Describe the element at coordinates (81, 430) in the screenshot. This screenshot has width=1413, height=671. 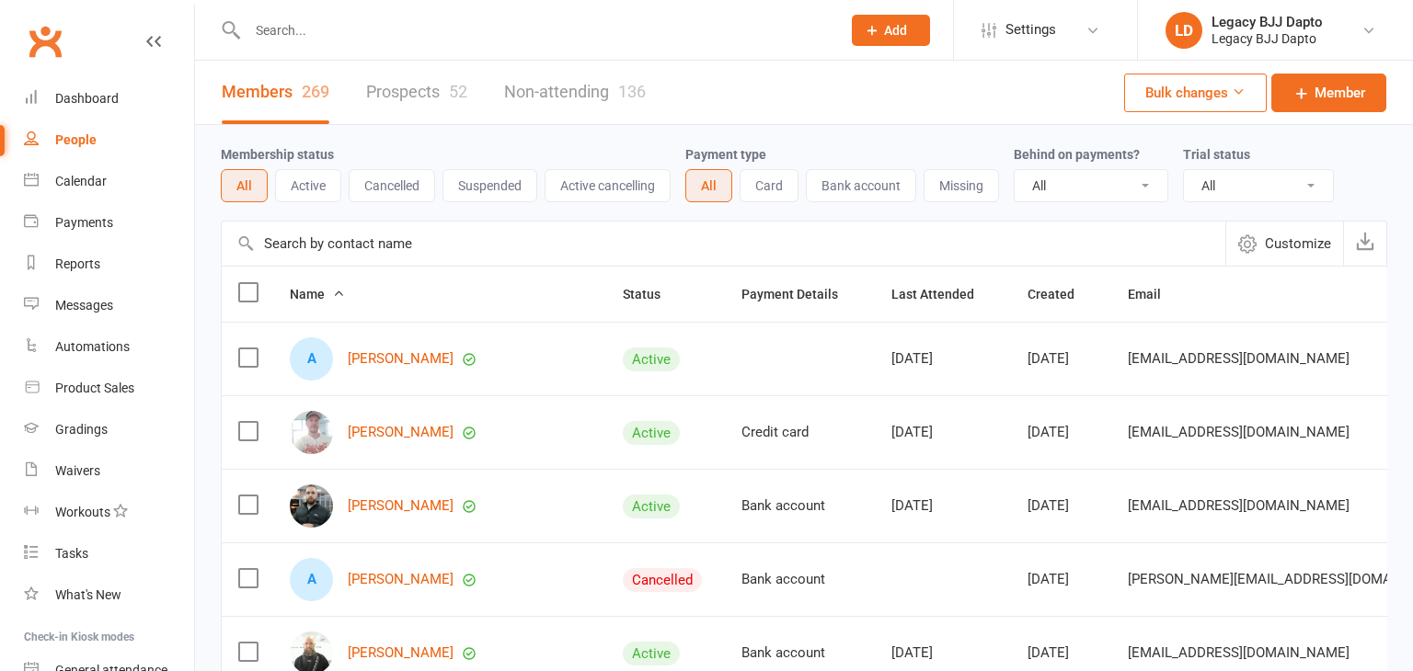
I see `div: Gradings` at that location.